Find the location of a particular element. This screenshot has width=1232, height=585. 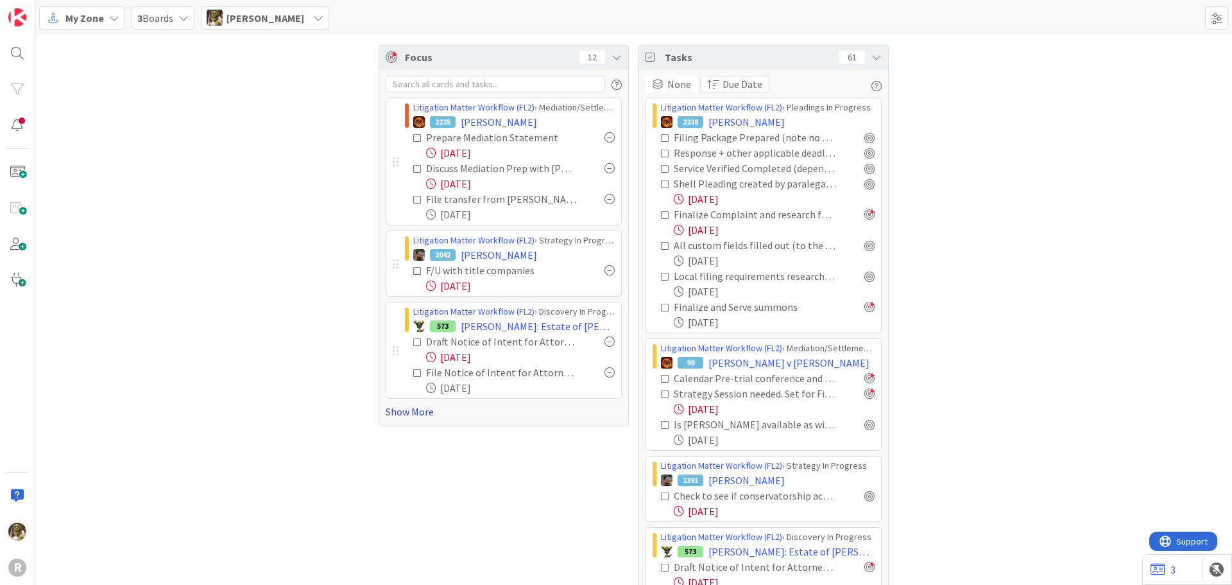

div: Calendar Pre-trial conference and pre-trial motion deadlines. is located at coordinates (755, 378).